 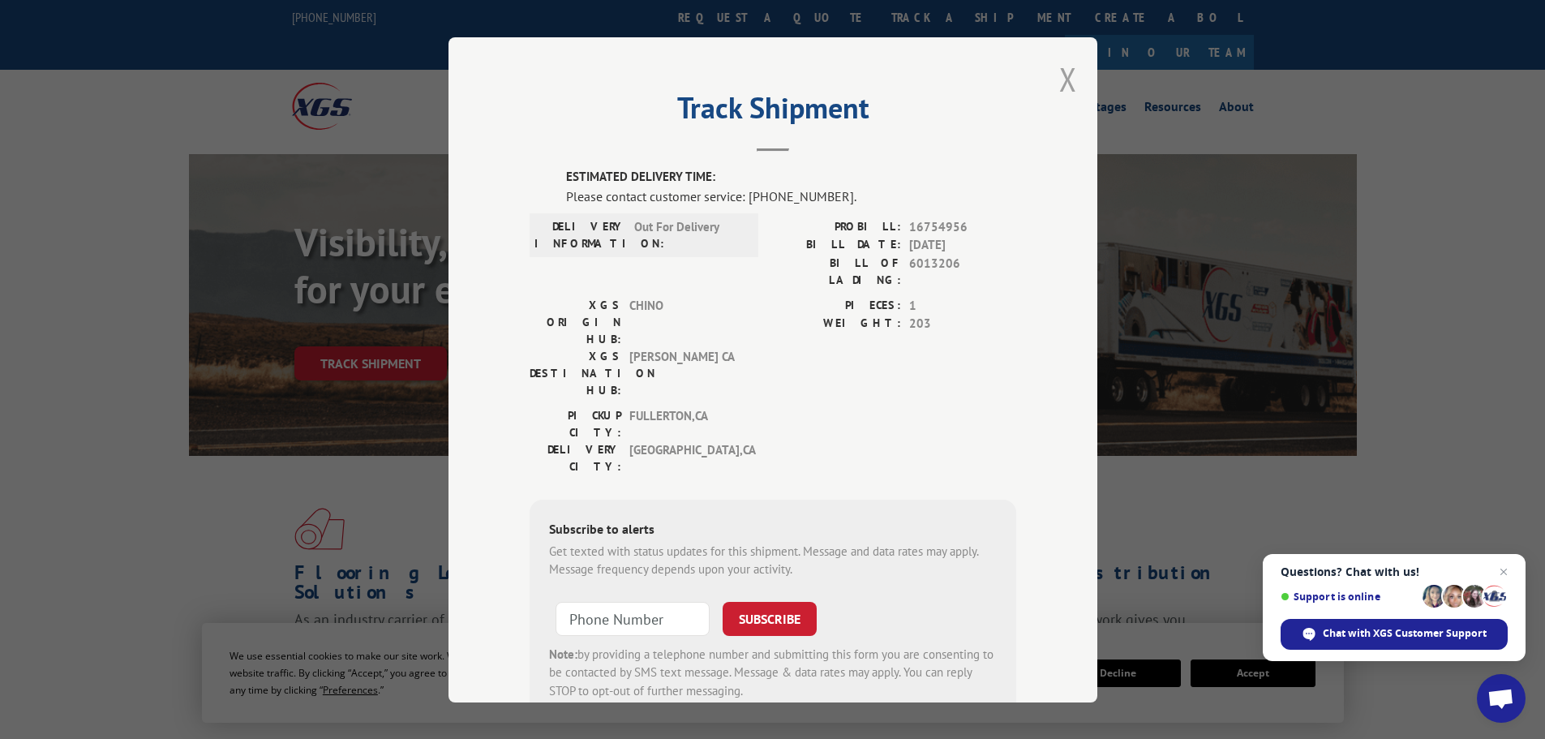 I want to click on span: 6013206, so click(x=963, y=271).